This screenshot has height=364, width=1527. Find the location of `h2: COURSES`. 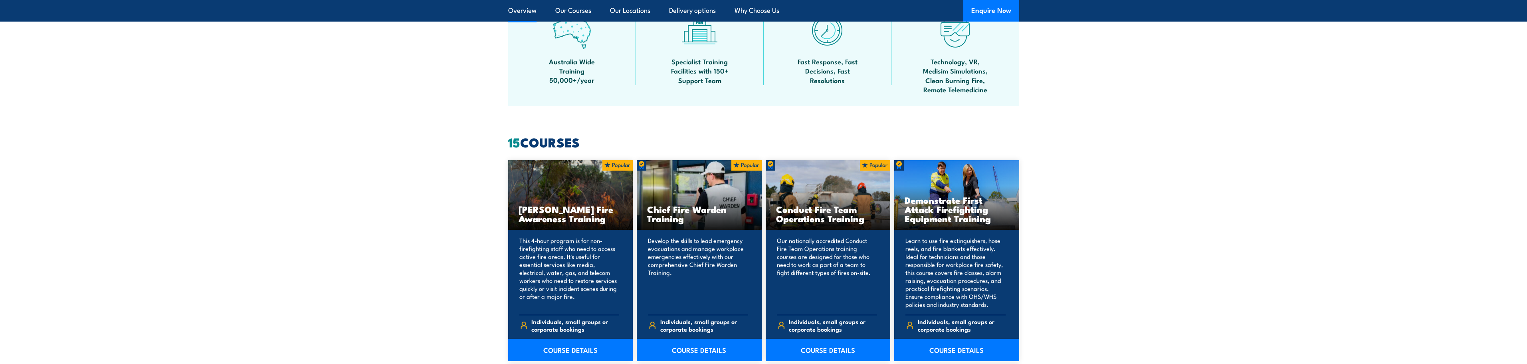

h2: COURSES is located at coordinates (764, 142).